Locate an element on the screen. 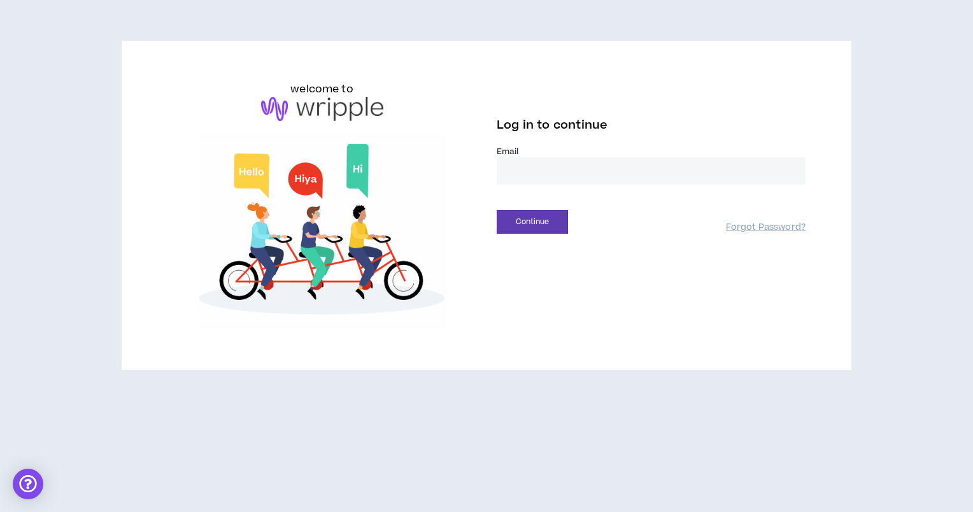 The height and width of the screenshot is (512, 973). img: Welcome to Wripple is located at coordinates (322, 232).